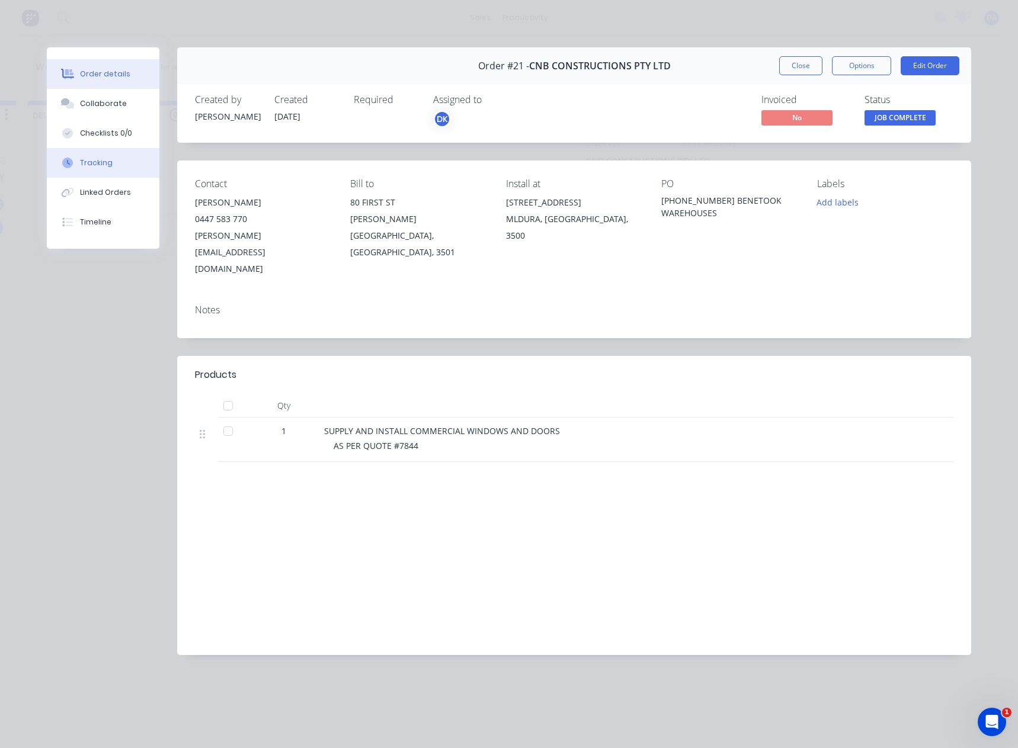 This screenshot has width=1018, height=748. Describe the element at coordinates (103, 163) in the screenshot. I see `button: Tracking` at that location.